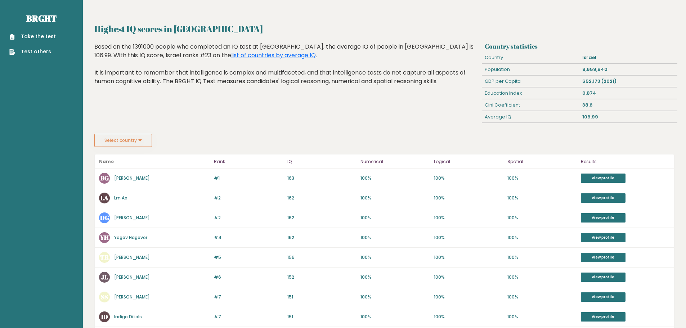 Image resolution: width=686 pixels, height=328 pixels. I want to click on p: #4, so click(248, 238).